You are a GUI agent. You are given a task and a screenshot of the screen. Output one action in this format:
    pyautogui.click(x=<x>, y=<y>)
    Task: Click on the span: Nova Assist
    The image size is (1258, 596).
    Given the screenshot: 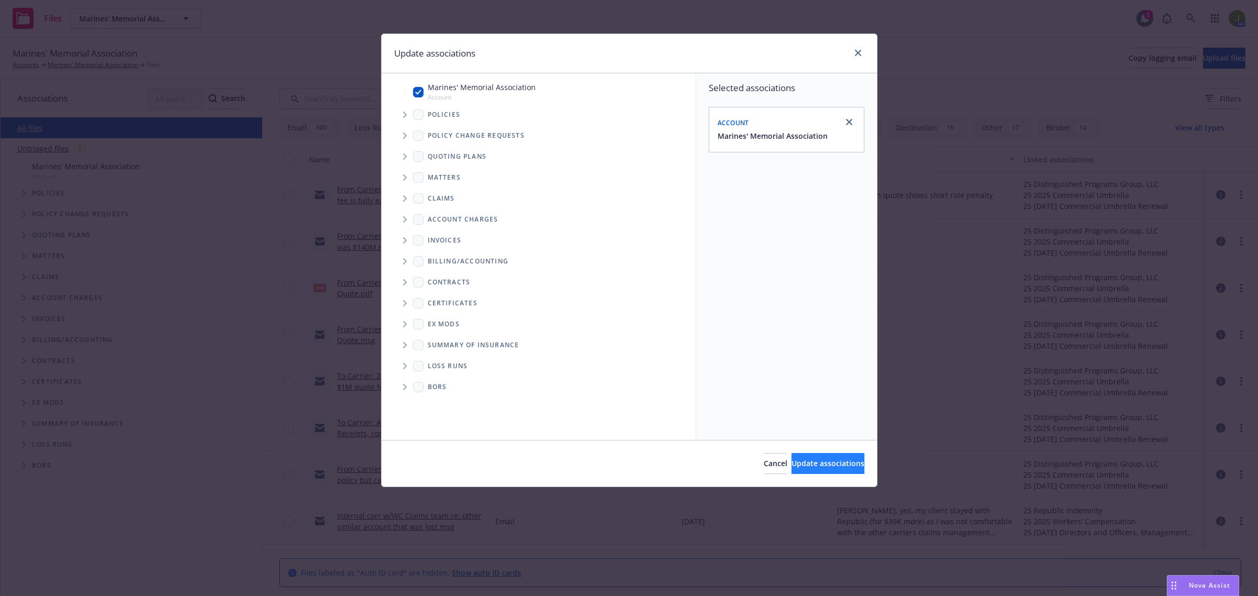 What is the action you would take?
    pyautogui.click(x=1209, y=585)
    